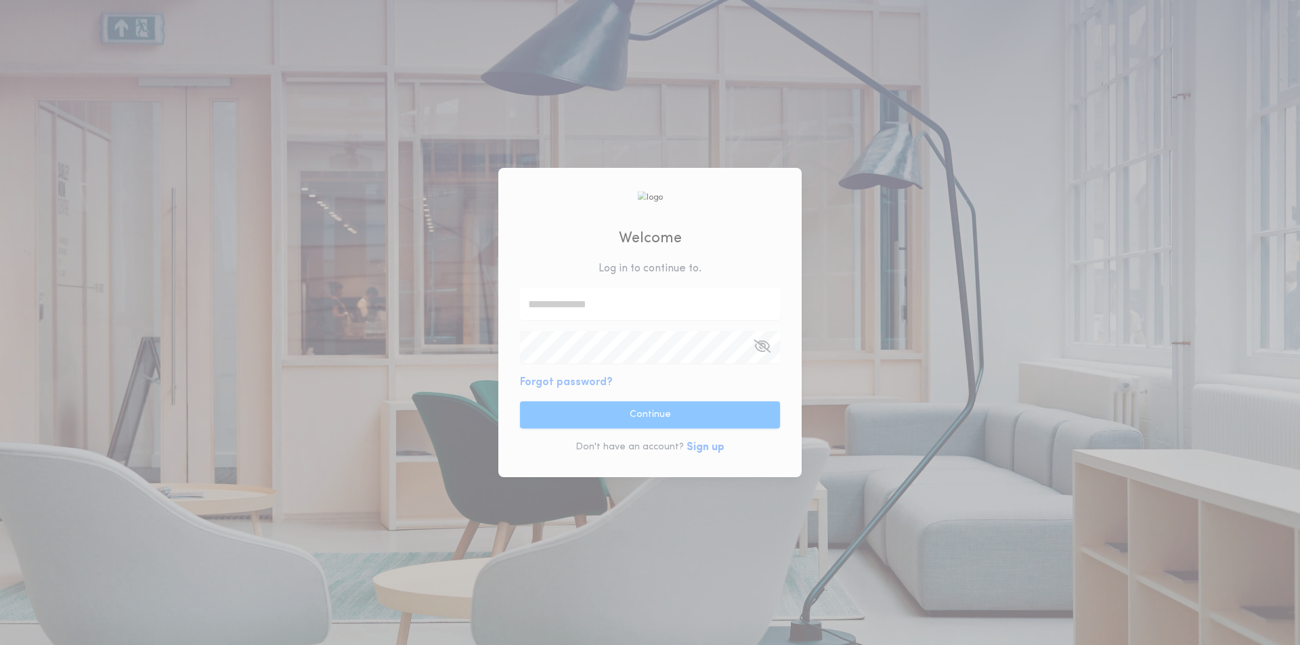  Describe the element at coordinates (650, 197) in the screenshot. I see `img: logo` at that location.